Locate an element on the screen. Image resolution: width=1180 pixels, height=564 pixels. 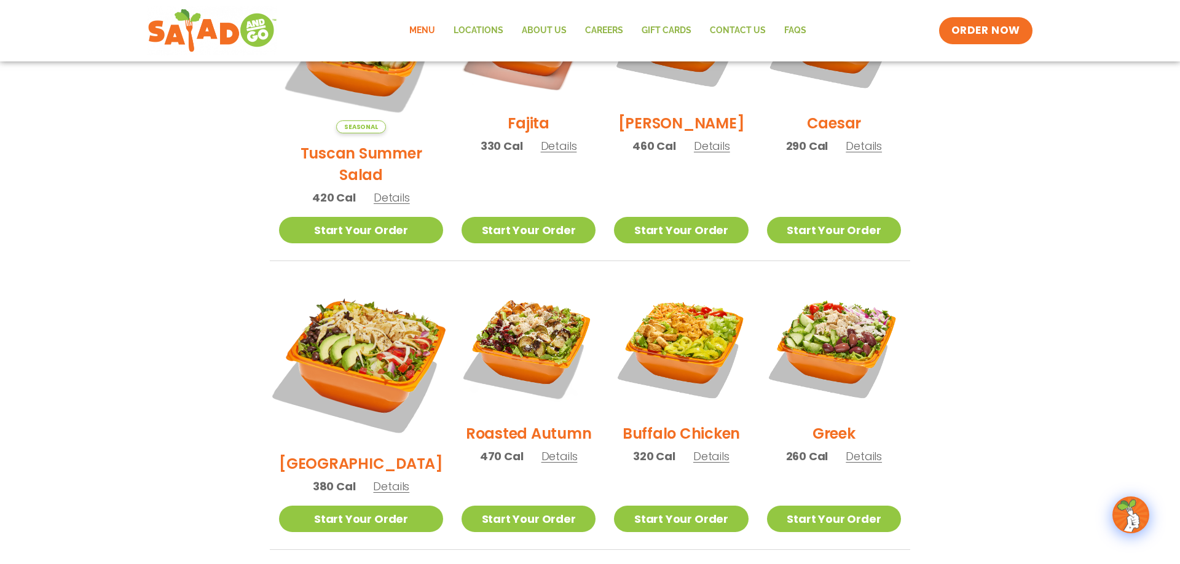
span: 470 Cal is located at coordinates (502, 456).